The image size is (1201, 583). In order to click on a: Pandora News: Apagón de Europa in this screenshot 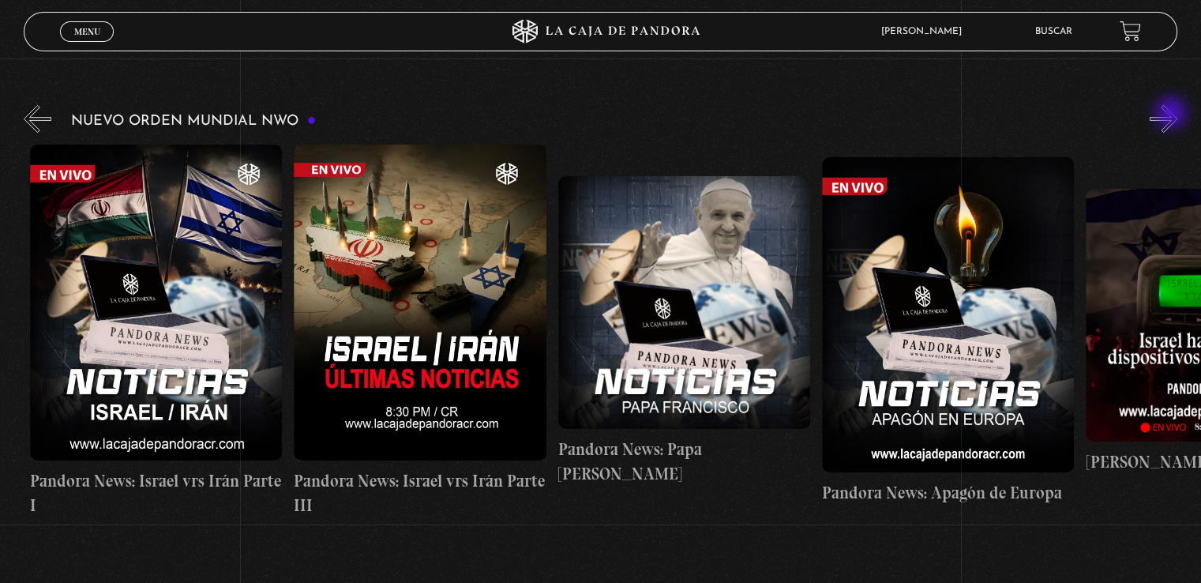, I will do `click(947, 331)`.